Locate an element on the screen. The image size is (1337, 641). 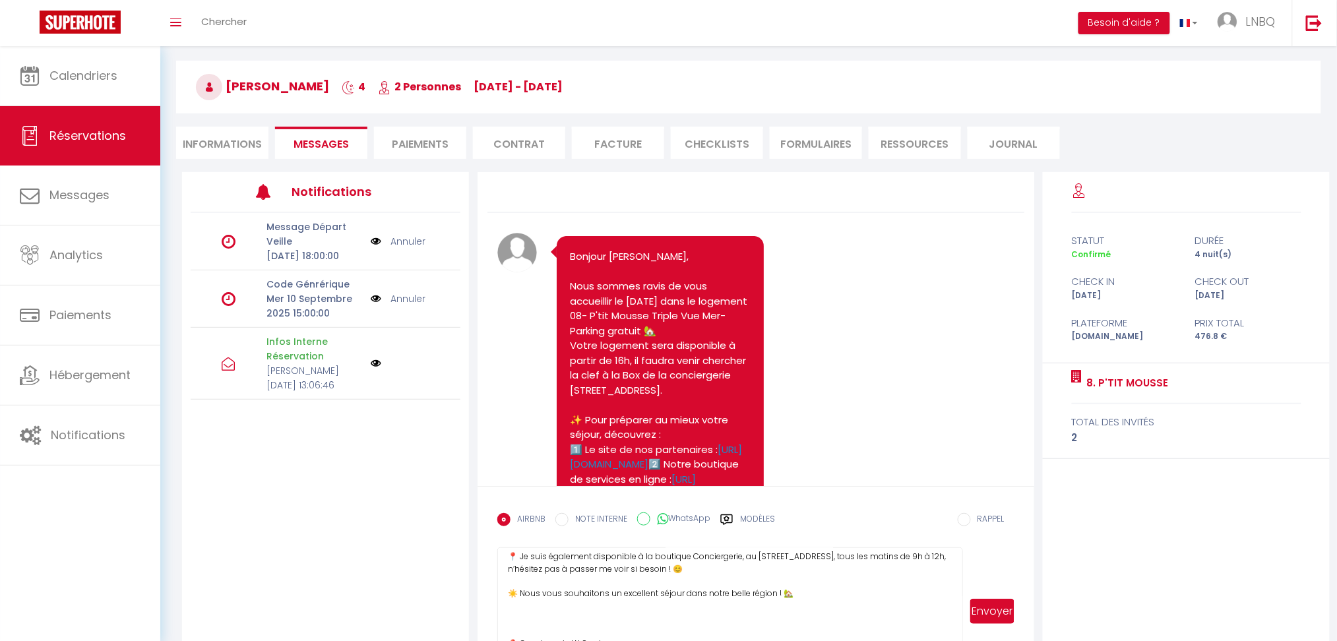
span: Analytics is located at coordinates (76, 255).